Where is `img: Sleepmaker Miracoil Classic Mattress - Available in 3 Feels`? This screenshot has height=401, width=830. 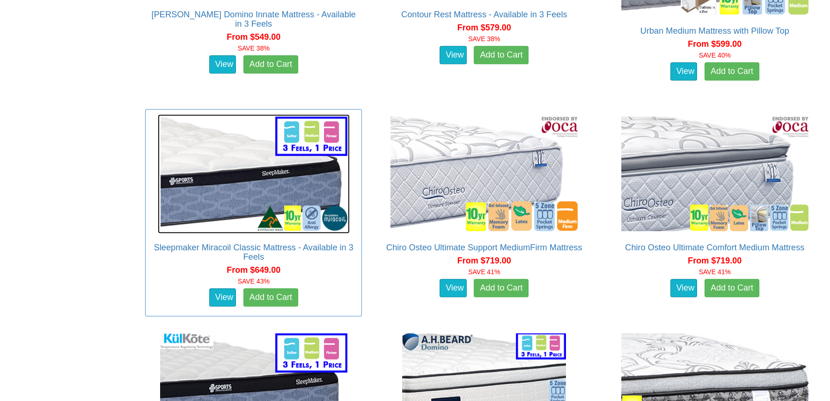 img: Sleepmaker Miracoil Classic Mattress - Available in 3 Feels is located at coordinates (254, 174).